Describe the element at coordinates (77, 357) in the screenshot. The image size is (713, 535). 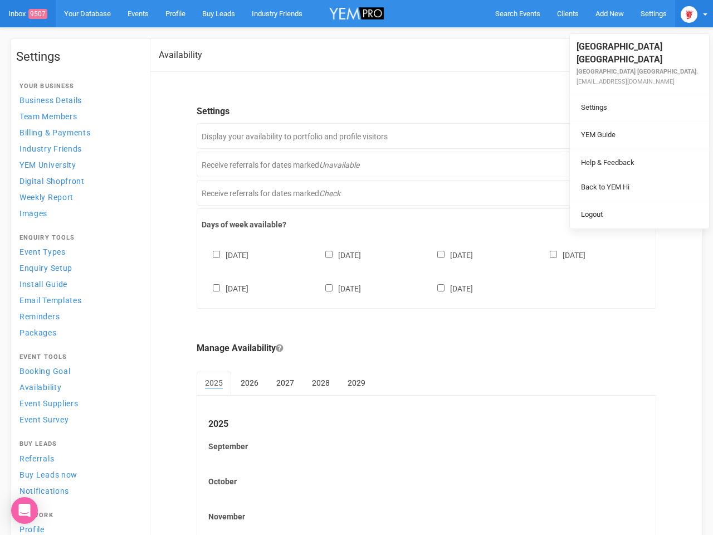
I see `h4: Event Tools` at that location.